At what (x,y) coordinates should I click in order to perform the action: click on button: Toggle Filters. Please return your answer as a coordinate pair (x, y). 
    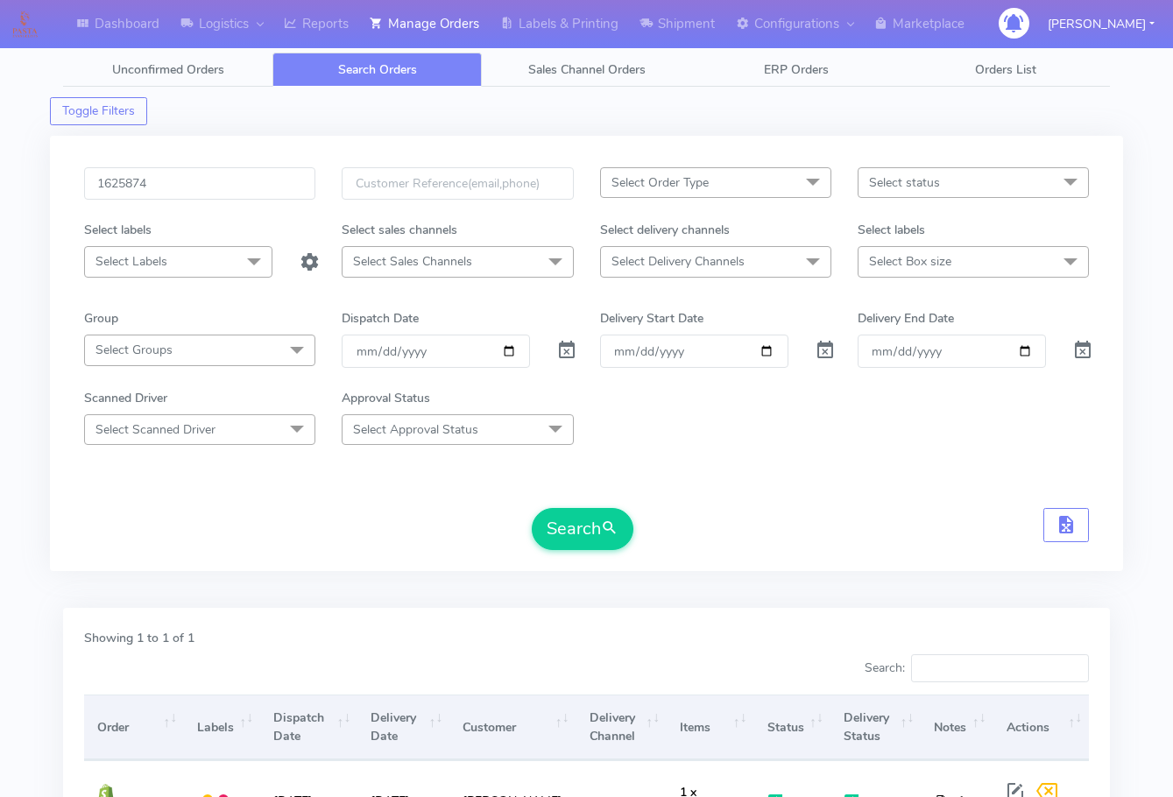
    Looking at the image, I should click on (98, 111).